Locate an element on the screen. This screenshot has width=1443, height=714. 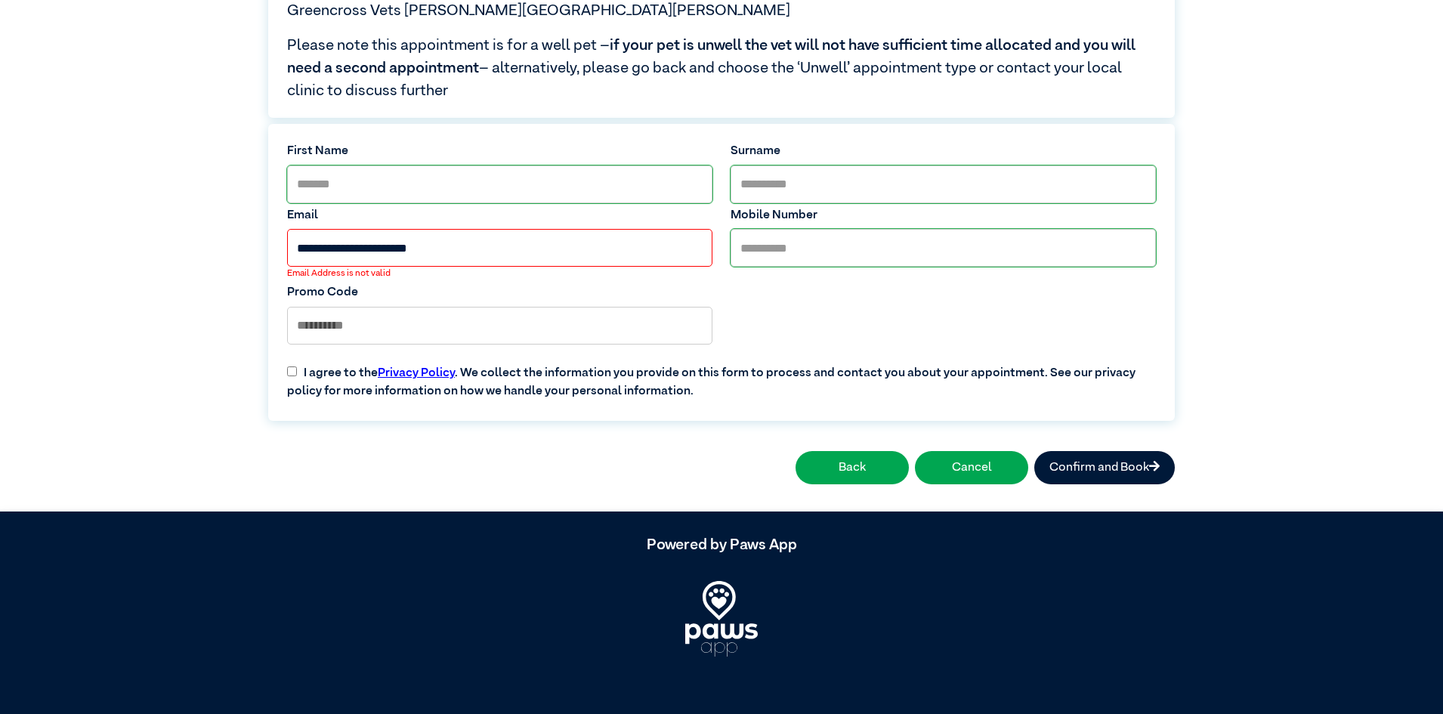
span: if your pet is unwell the vet will not have sufficient time allocated and you will need a second ... is located at coordinates (711, 57).